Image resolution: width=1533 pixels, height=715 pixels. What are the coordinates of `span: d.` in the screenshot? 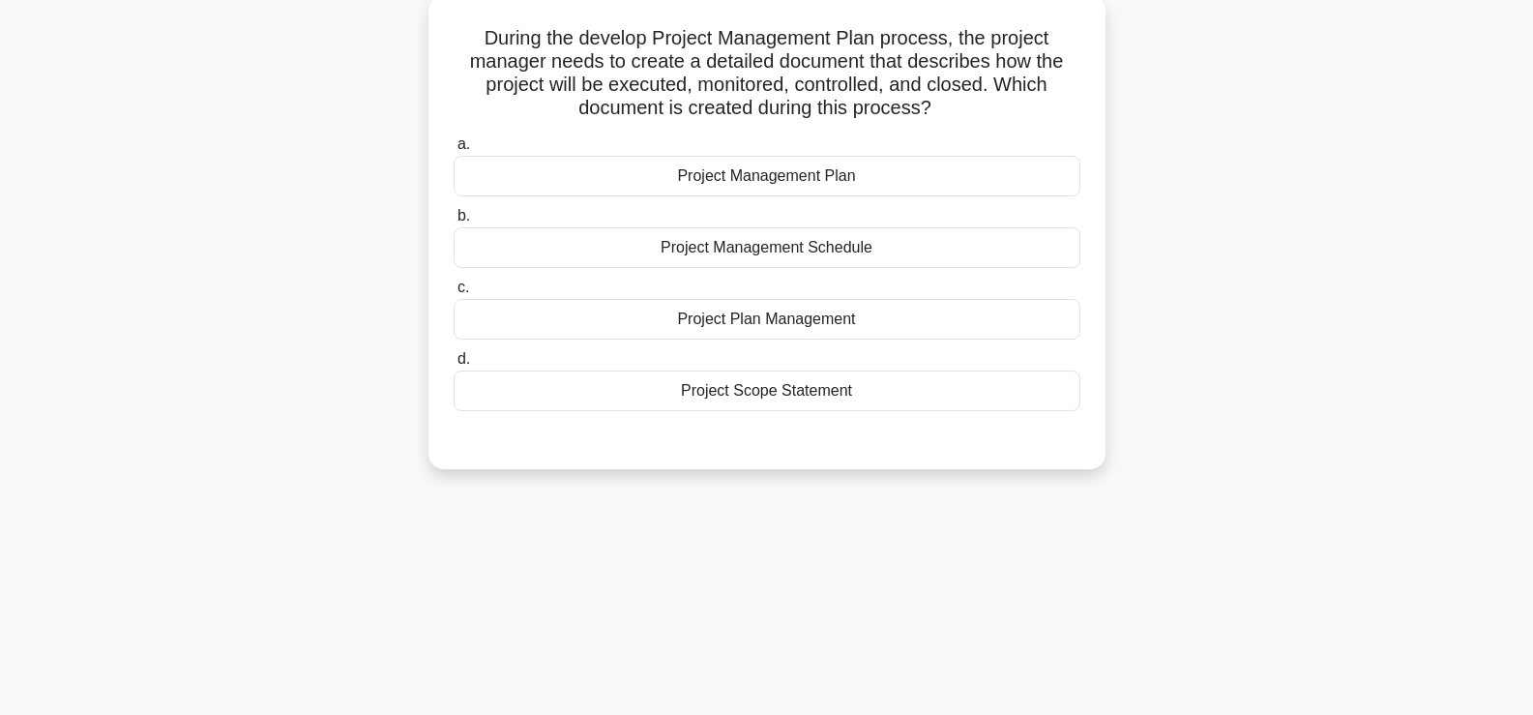 It's located at (463, 358).